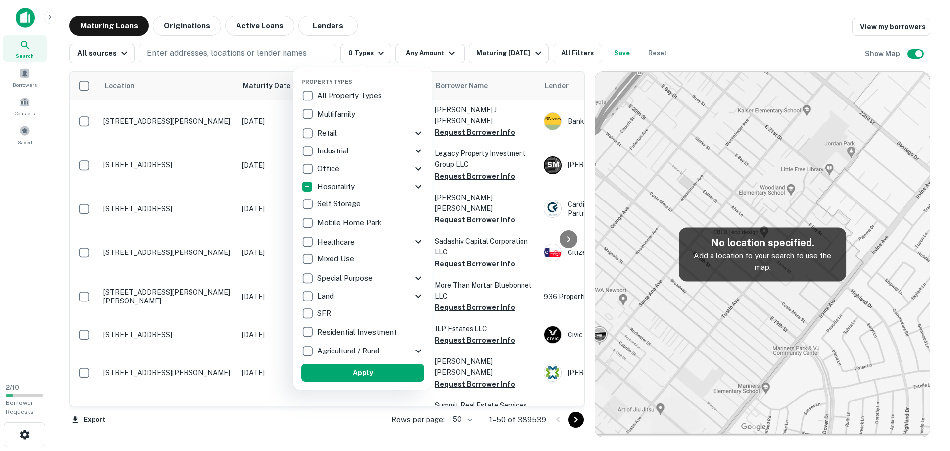 The height and width of the screenshot is (451, 950). What do you see at coordinates (925, 395) in the screenshot?
I see `div: Chat Widget` at bounding box center [925, 395].